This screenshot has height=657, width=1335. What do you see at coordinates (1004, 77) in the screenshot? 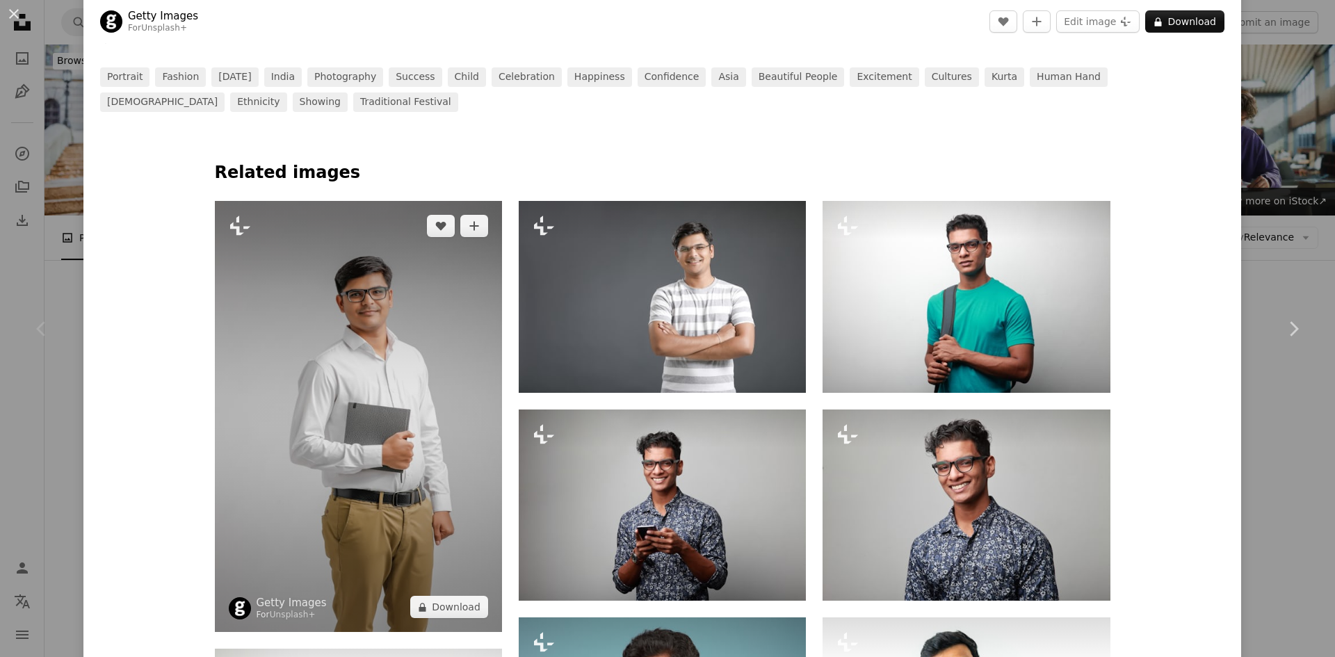
I see `a: kurta` at bounding box center [1004, 77].